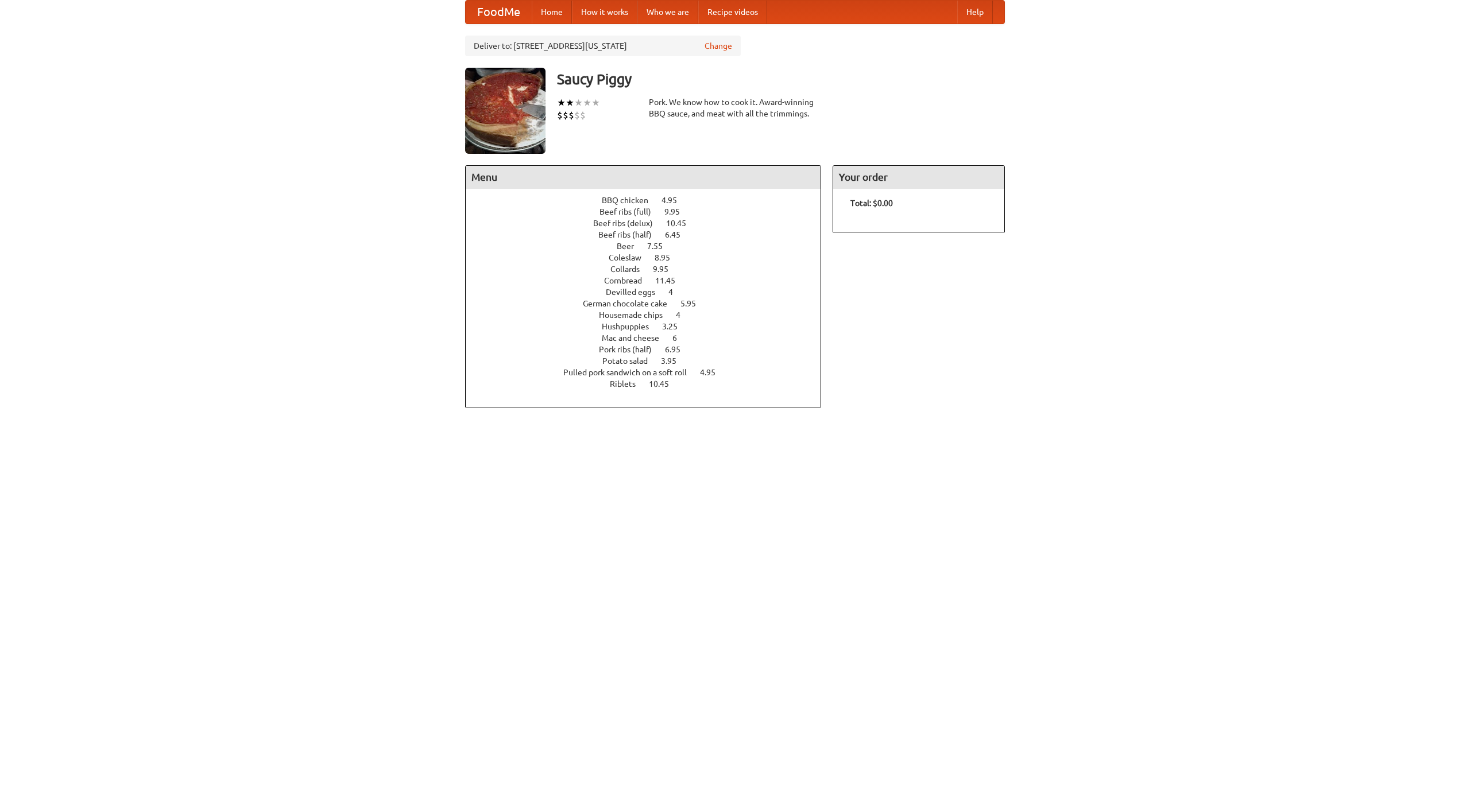 Image resolution: width=1470 pixels, height=812 pixels. Describe the element at coordinates (674, 361) in the screenshot. I see `span: 3.95` at that location.